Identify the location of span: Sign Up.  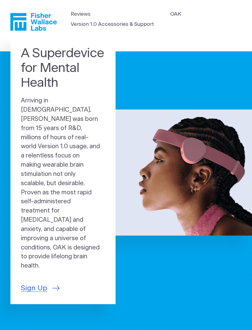
(34, 288).